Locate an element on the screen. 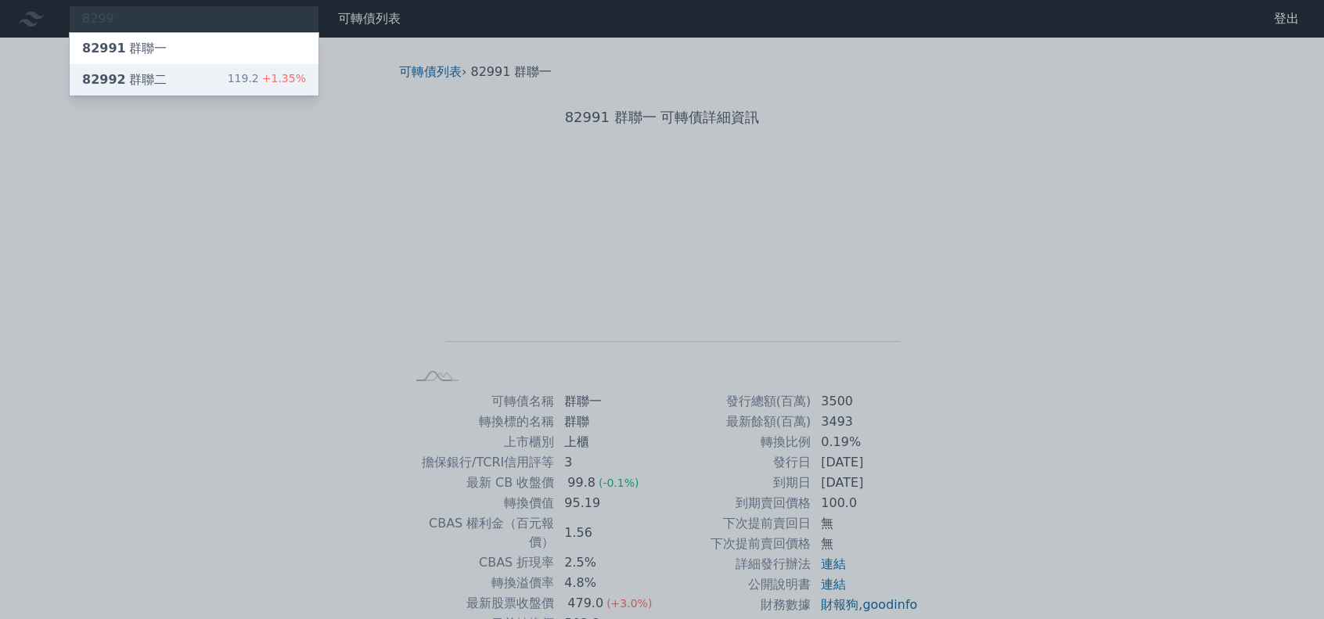  span: 82991 is located at coordinates (104, 48).